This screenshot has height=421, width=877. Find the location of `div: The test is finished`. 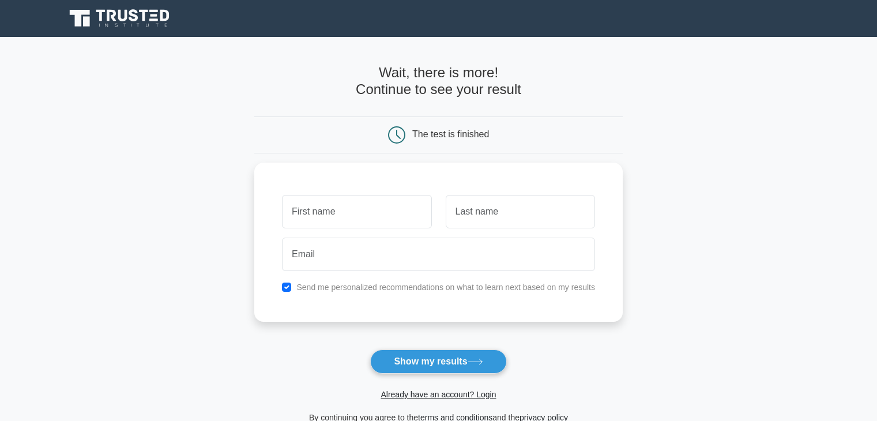

div: The test is finished is located at coordinates (450, 134).